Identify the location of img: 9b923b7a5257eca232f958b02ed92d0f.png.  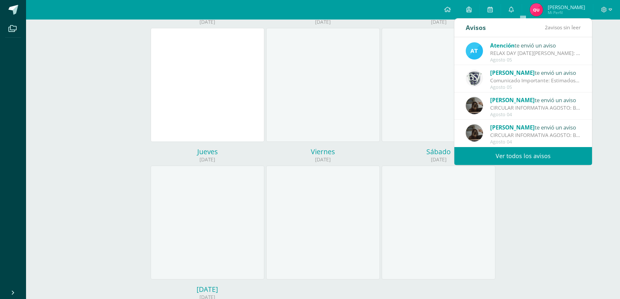
(474, 78).